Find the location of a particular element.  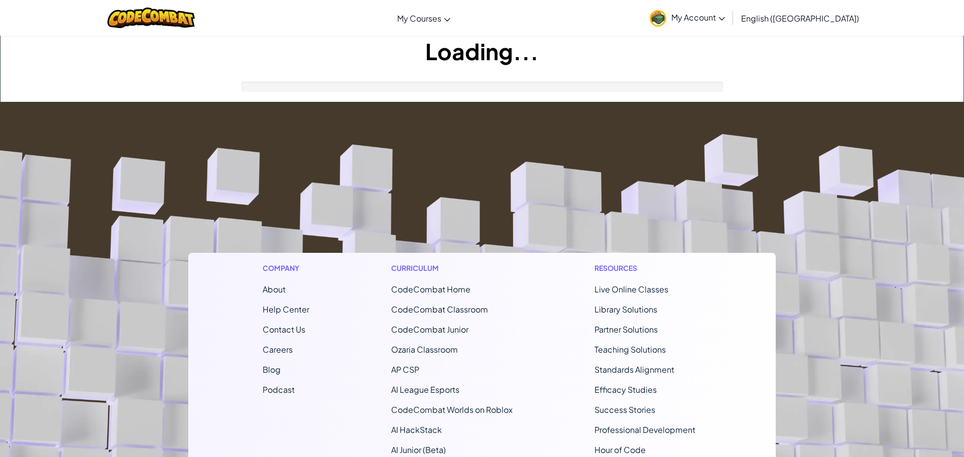

a: AI Junior (Beta) is located at coordinates (418, 450).